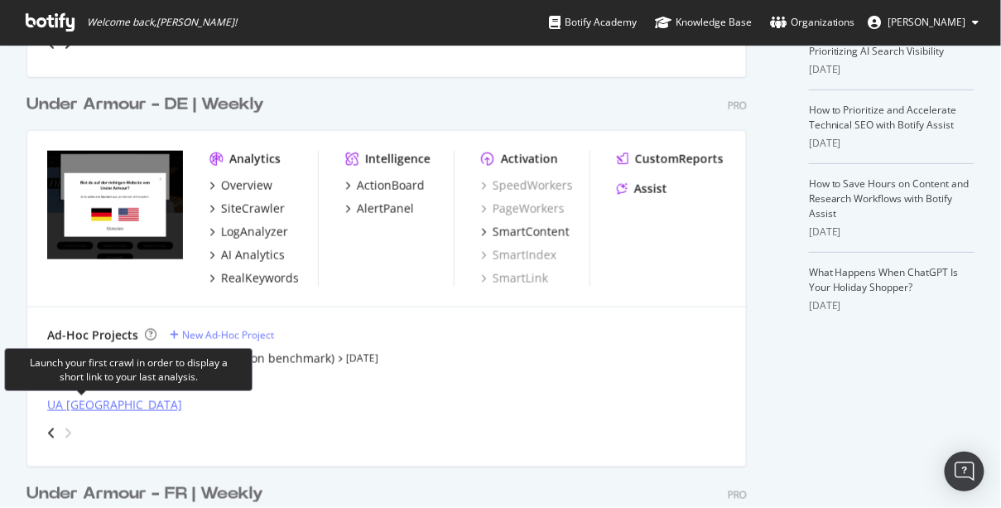  Describe the element at coordinates (703, 22) in the screenshot. I see `div: Knowledge Base` at that location.